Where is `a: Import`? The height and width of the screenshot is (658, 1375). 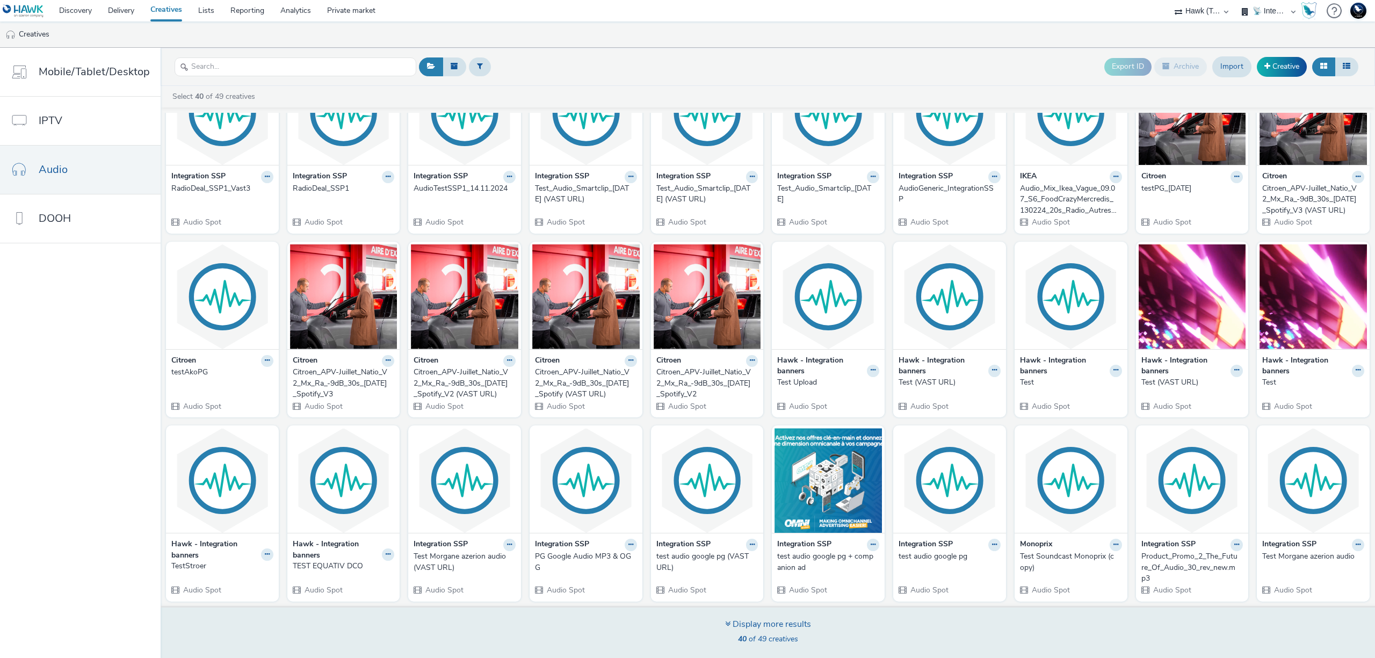
a: Import is located at coordinates (1232, 67).